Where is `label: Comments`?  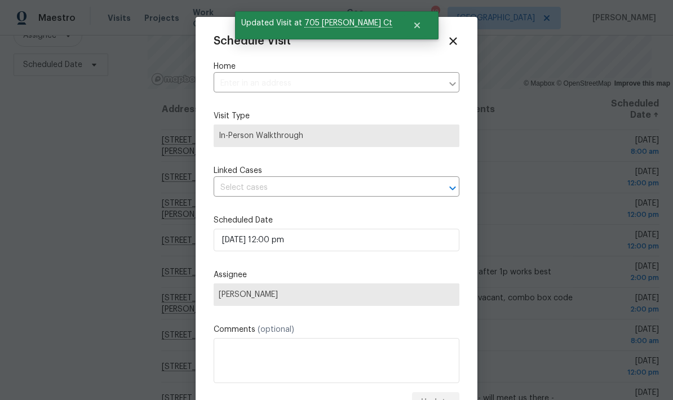 label: Comments is located at coordinates (336, 330).